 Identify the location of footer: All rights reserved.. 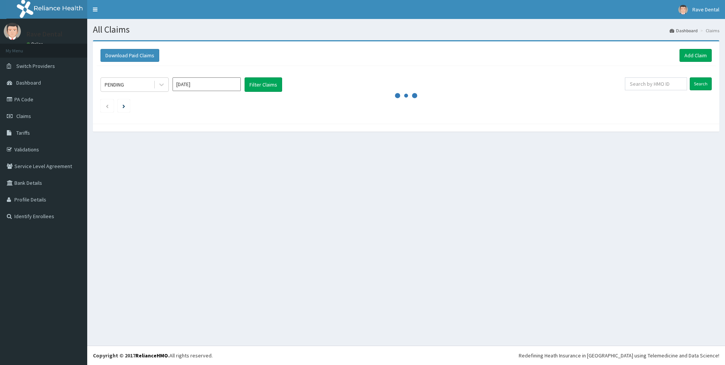
(406, 355).